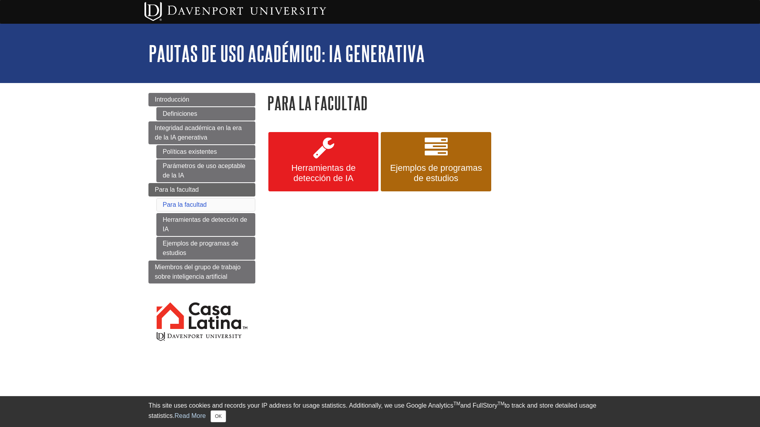 The height and width of the screenshot is (427, 760). I want to click on button: Close, so click(218, 417).